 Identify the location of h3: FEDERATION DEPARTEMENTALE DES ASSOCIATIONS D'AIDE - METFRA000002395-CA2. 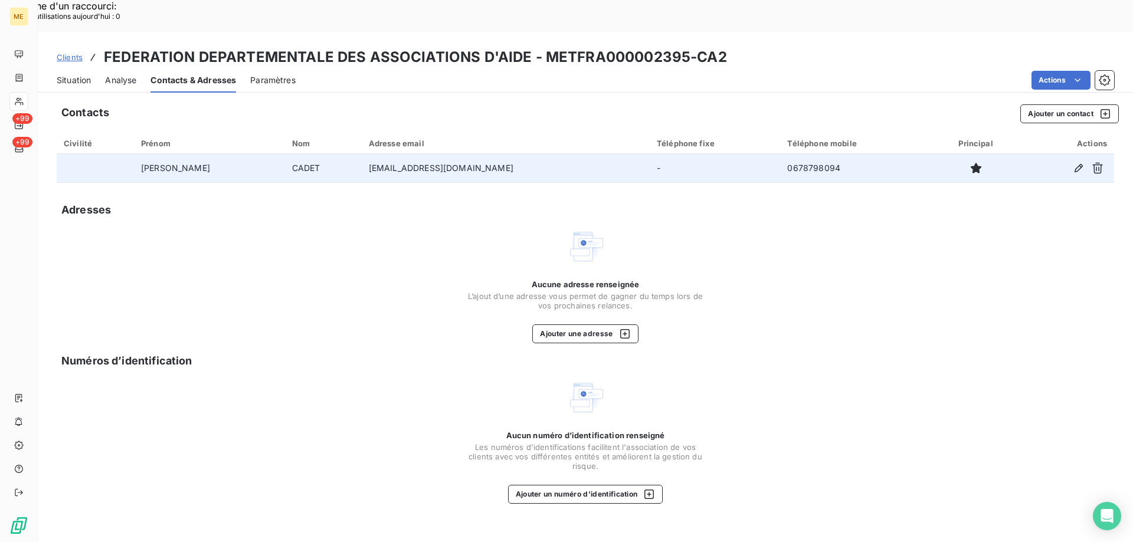
(415, 57).